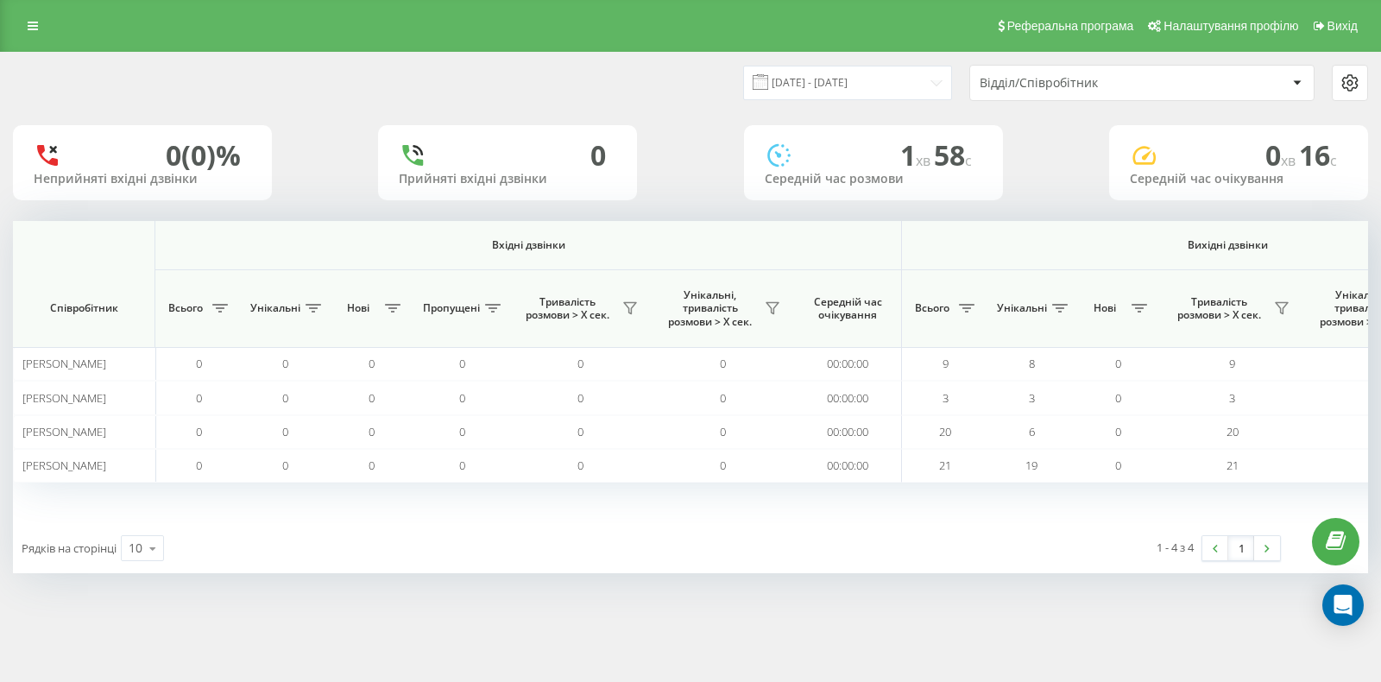 The height and width of the screenshot is (682, 1381). What do you see at coordinates (1082, 83) in the screenshot?
I see `div: Відділ/Співробітник` at bounding box center [1082, 83].